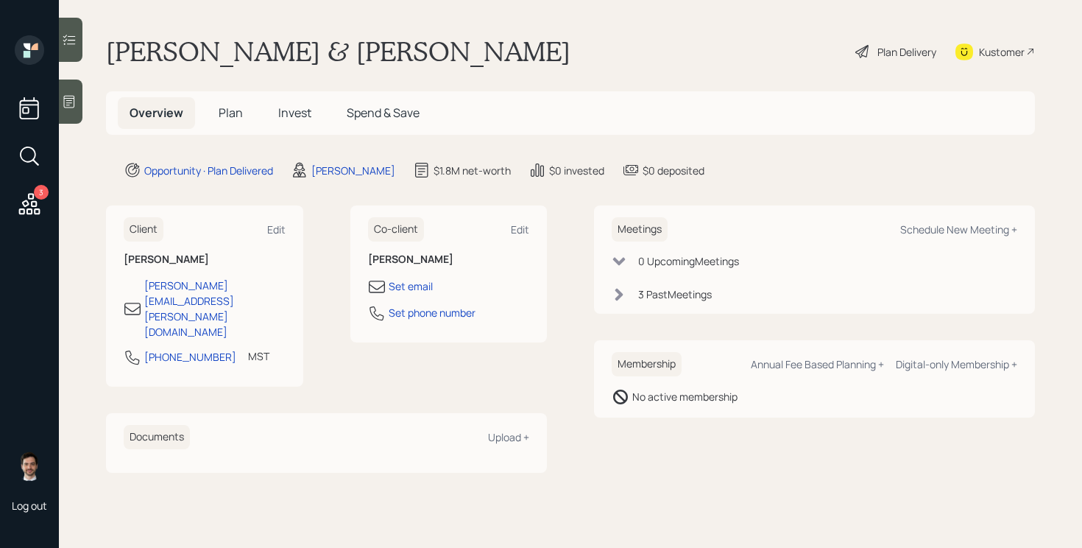  I want to click on img: jonah-coleman-headshot.png, so click(29, 466).